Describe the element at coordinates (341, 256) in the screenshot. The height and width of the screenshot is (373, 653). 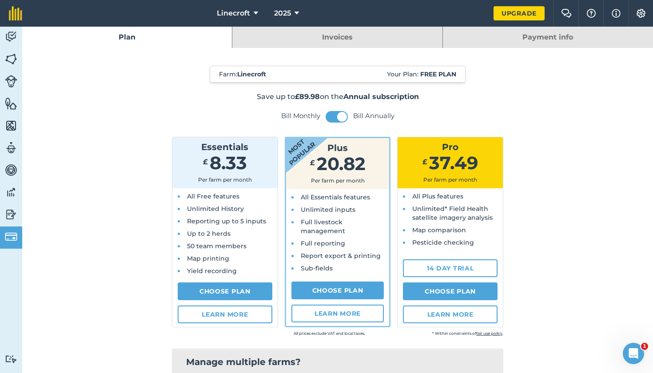
I see `span: Report export & printing` at that location.